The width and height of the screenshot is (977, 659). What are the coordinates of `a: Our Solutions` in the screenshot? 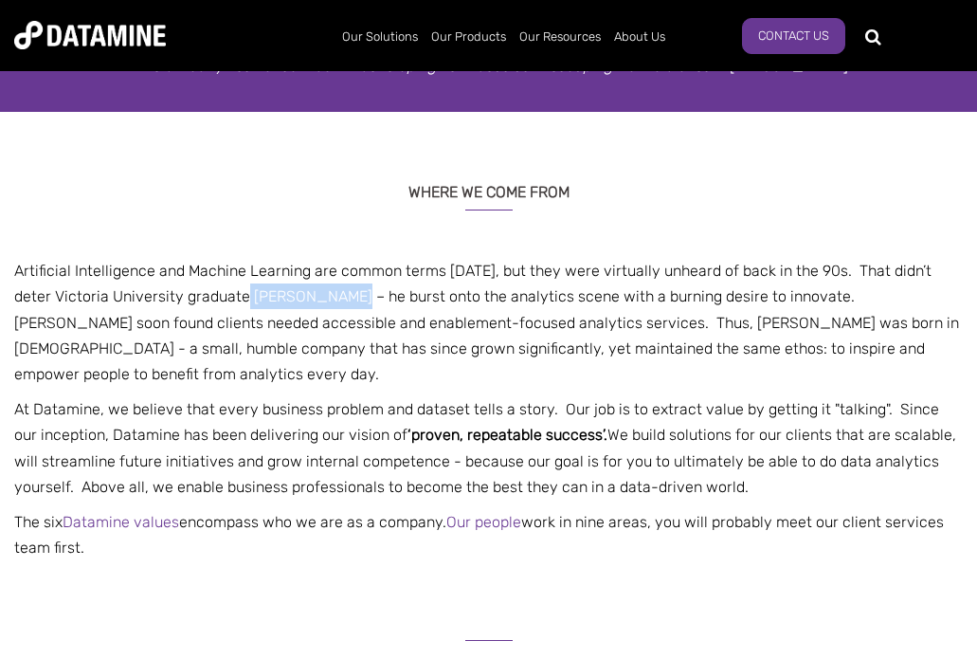 It's located at (380, 37).